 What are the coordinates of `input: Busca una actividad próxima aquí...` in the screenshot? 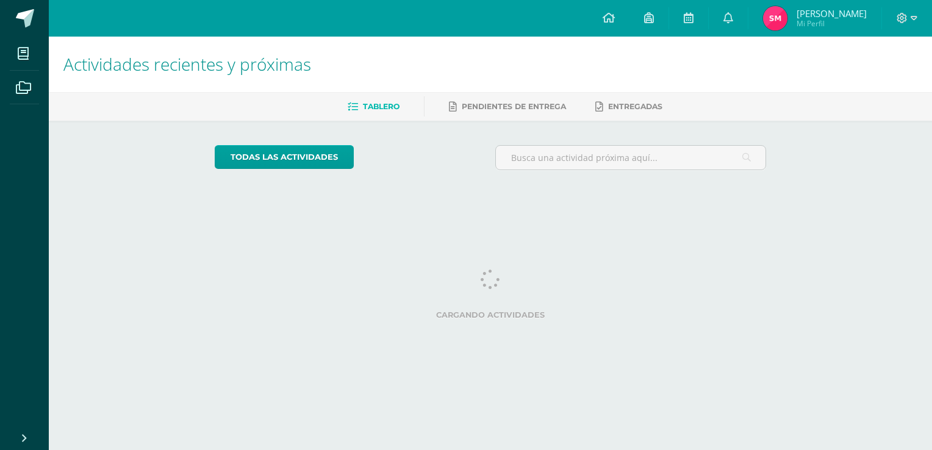 It's located at (630, 157).